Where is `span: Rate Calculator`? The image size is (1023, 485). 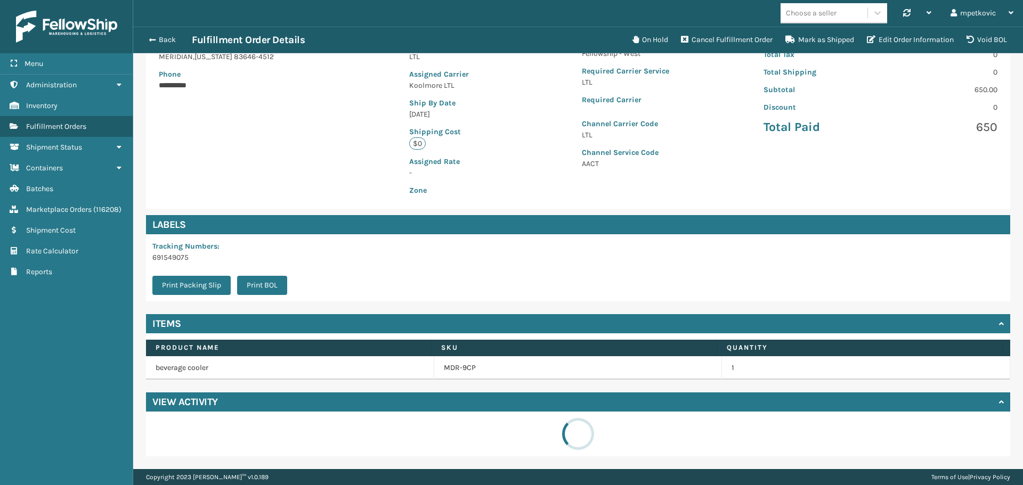 span: Rate Calculator is located at coordinates (52, 251).